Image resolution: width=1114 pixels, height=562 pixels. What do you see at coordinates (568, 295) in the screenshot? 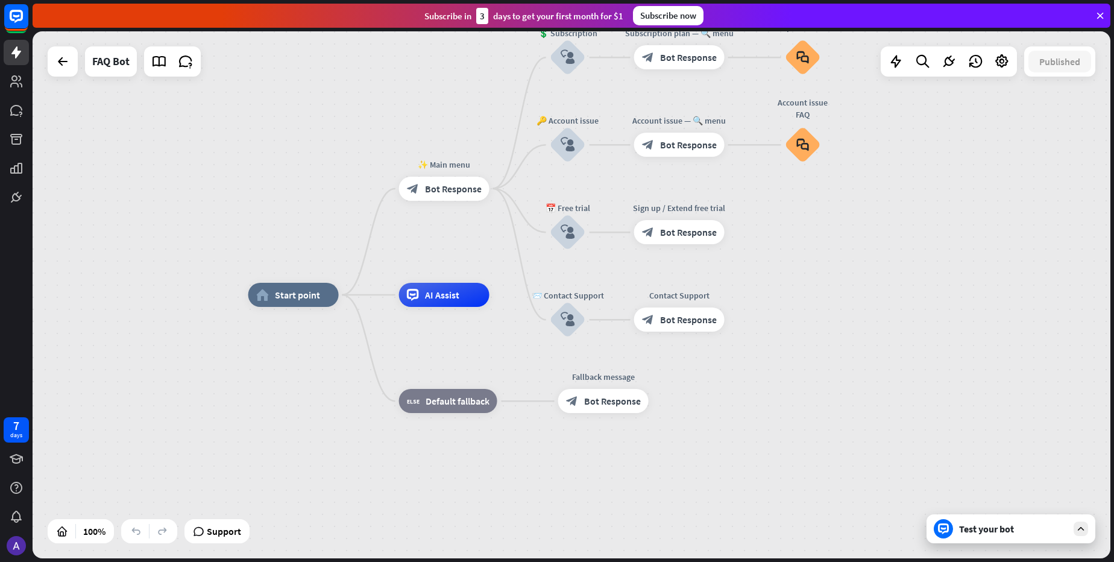
I see `div: 📨 Contact Support` at bounding box center [568, 295].